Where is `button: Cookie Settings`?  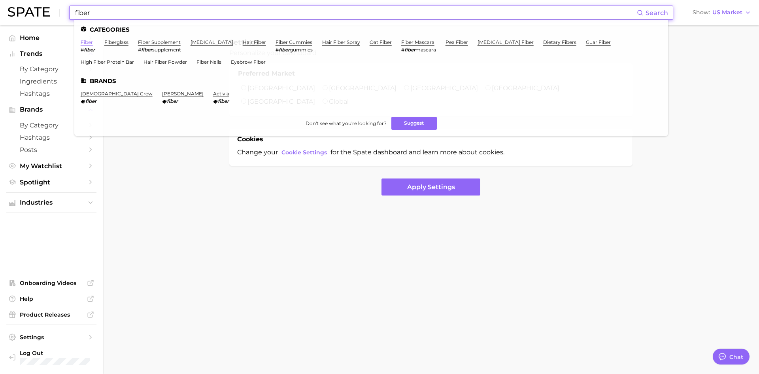 button: Cookie Settings is located at coordinates (304, 152).